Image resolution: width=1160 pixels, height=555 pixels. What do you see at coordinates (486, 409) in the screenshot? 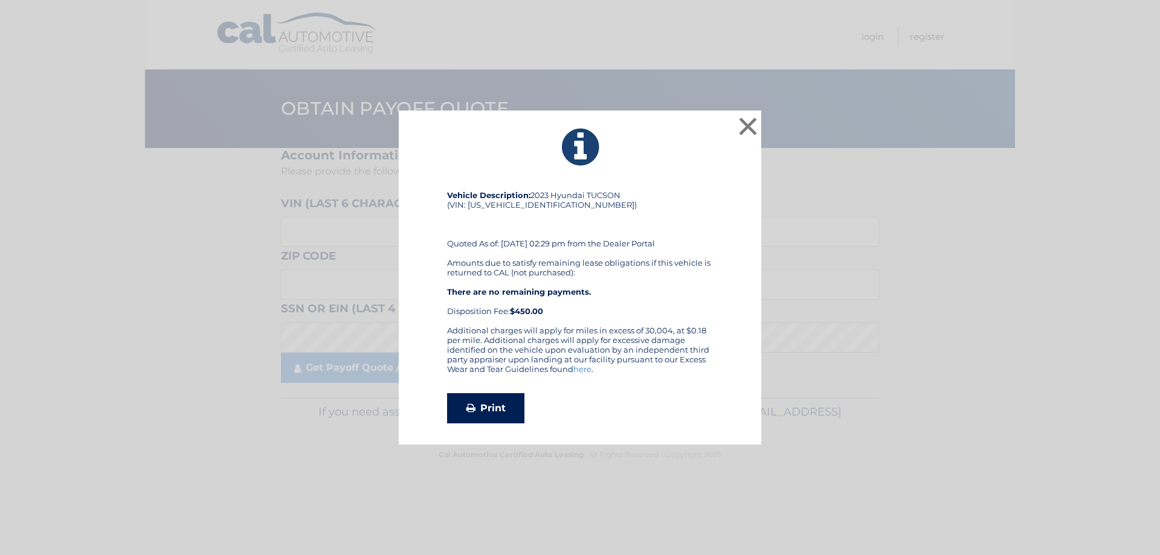
I see `a: Print` at bounding box center [486, 409].